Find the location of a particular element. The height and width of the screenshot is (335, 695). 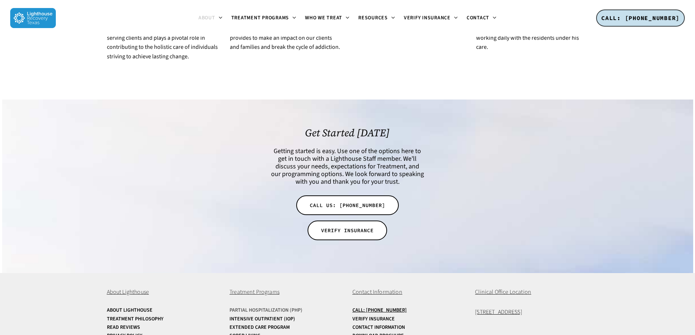

a: Resources is located at coordinates (376, 18).